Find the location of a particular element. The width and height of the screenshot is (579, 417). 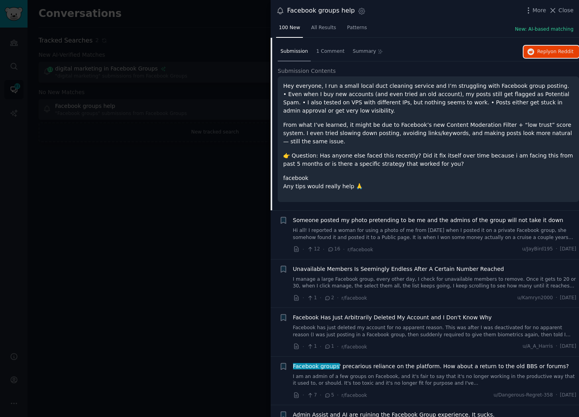

button: Replyon Reddit is located at coordinates (551, 52).